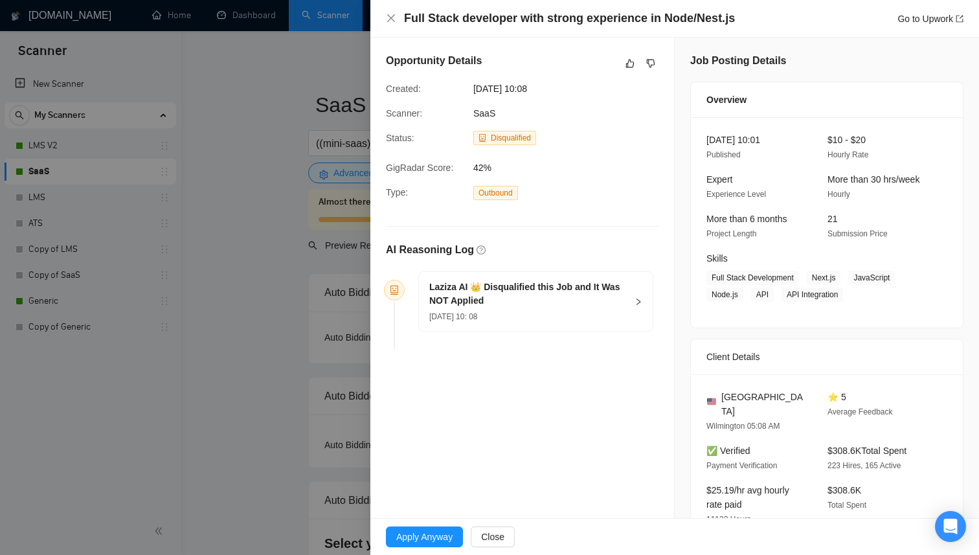 The width and height of the screenshot is (979, 555). What do you see at coordinates (724, 294) in the screenshot?
I see `span: Node.js` at bounding box center [724, 294].